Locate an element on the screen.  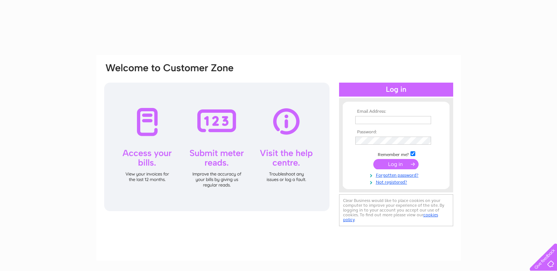
input: Submit is located at coordinates (395, 164).